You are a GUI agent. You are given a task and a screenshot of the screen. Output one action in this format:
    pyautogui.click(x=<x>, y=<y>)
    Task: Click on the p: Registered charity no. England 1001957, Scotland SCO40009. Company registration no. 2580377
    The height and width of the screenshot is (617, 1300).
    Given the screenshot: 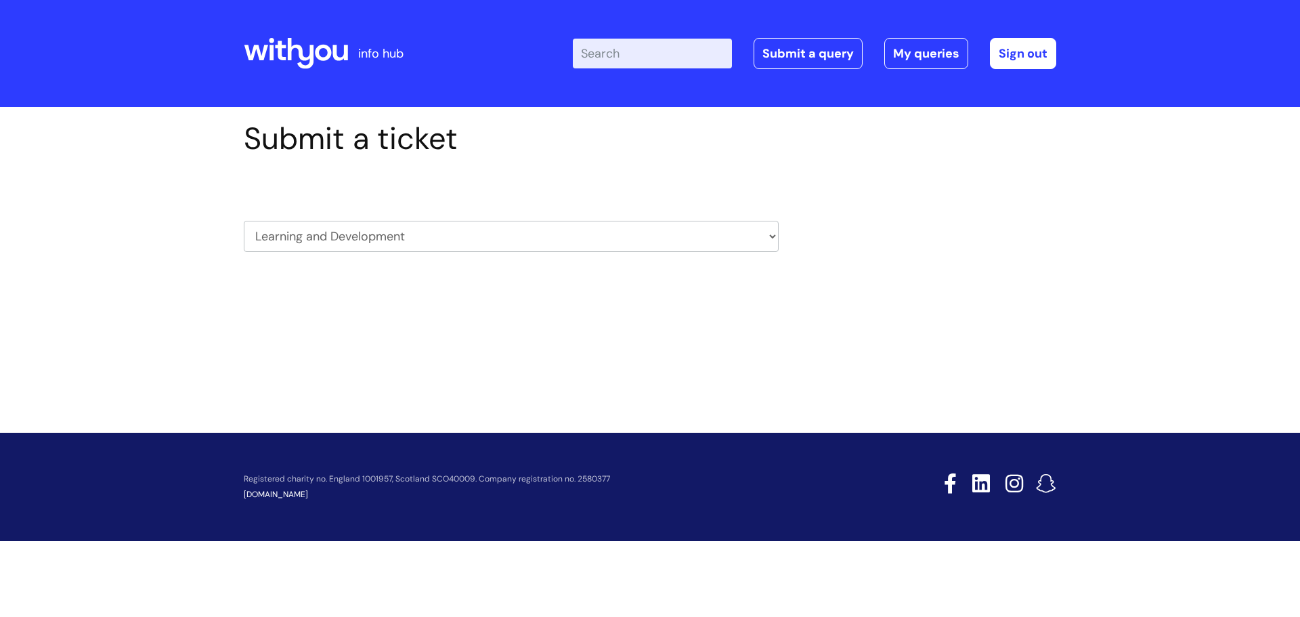 What is the action you would take?
    pyautogui.click(x=546, y=479)
    